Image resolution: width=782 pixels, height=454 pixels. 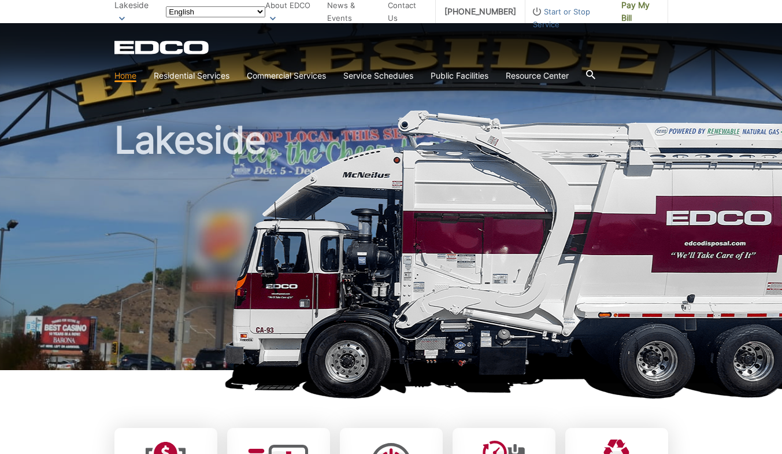 What do you see at coordinates (162, 47) in the screenshot?
I see `a: EDCD logo. Return to the homepage.` at bounding box center [162, 47].